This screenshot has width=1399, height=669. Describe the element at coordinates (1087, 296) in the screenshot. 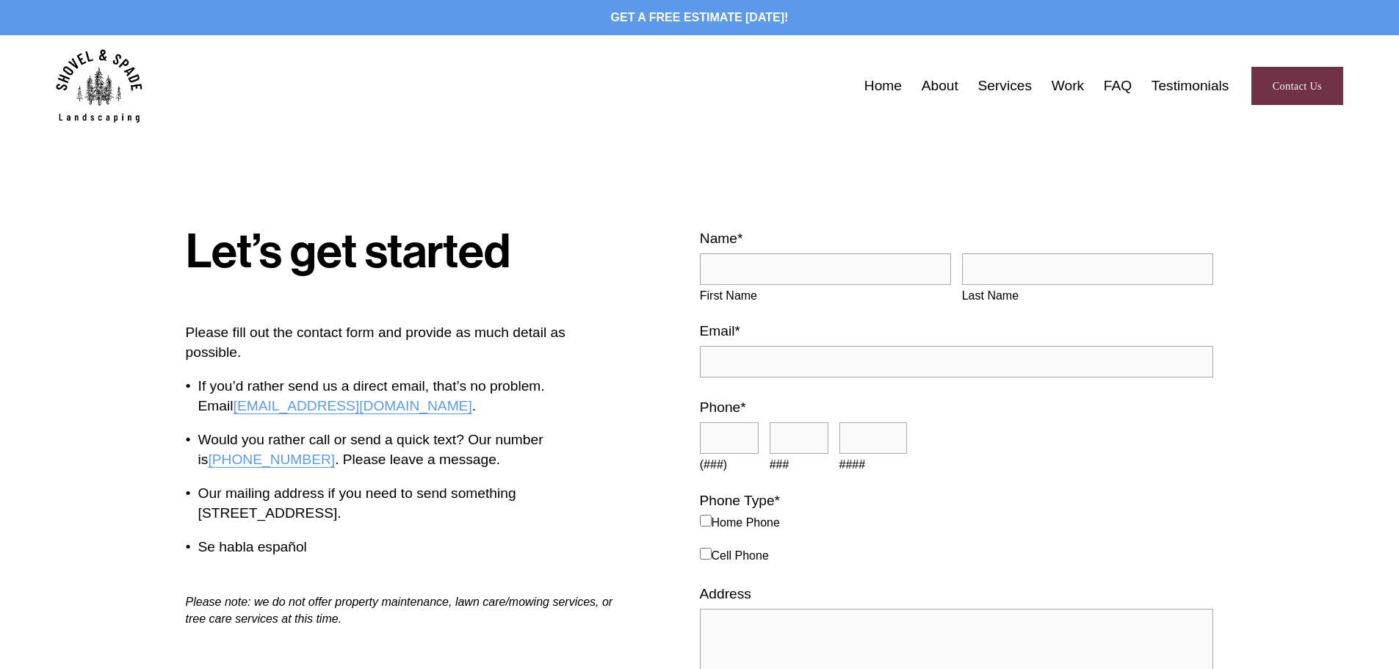

I see `span: Last Name` at that location.